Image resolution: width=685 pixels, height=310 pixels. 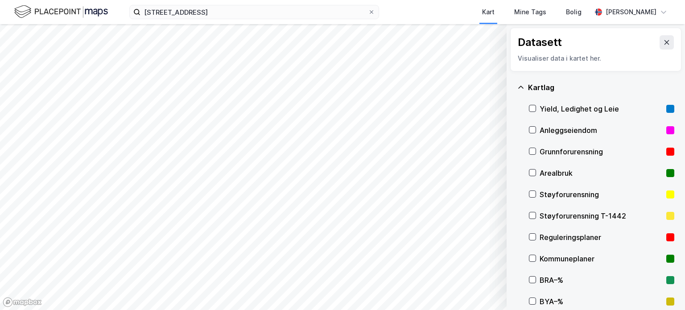 I want to click on div: Yield, Ledighet og Leie, so click(x=601, y=109).